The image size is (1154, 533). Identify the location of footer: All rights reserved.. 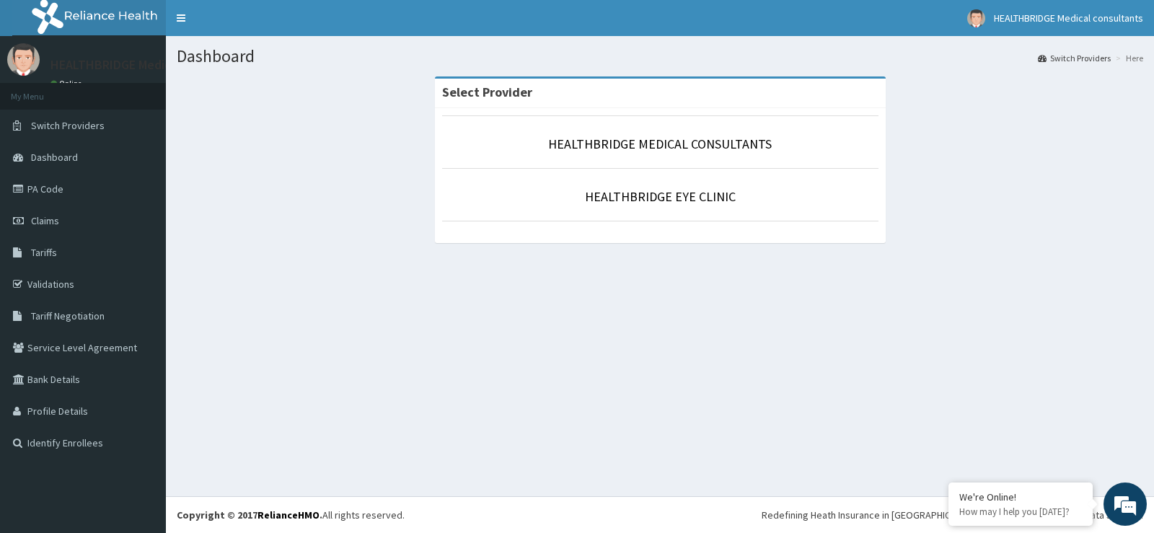
(660, 514).